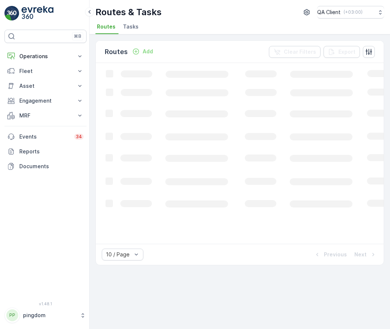  Describe the element at coordinates (79, 137) in the screenshot. I see `p: 34` at that location.